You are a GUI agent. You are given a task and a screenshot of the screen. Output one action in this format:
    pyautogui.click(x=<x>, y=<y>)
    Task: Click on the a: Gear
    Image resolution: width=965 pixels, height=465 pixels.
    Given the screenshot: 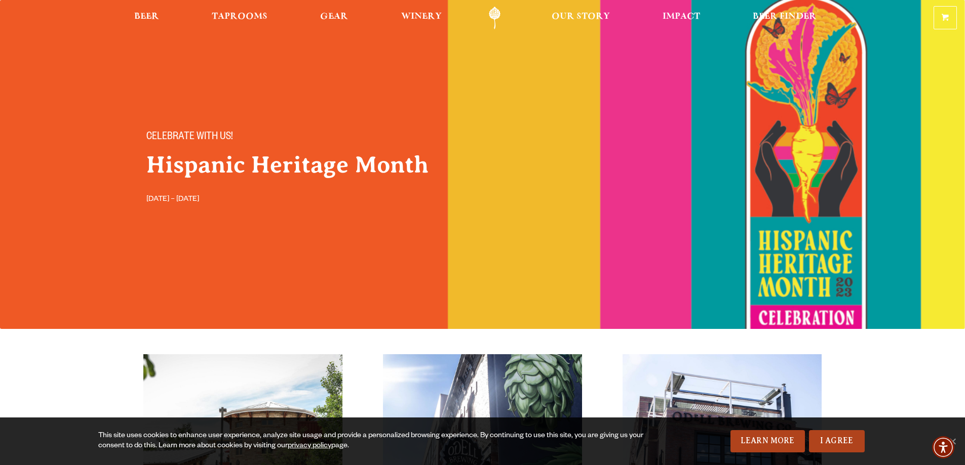 What is the action you would take?
    pyautogui.click(x=334, y=18)
    